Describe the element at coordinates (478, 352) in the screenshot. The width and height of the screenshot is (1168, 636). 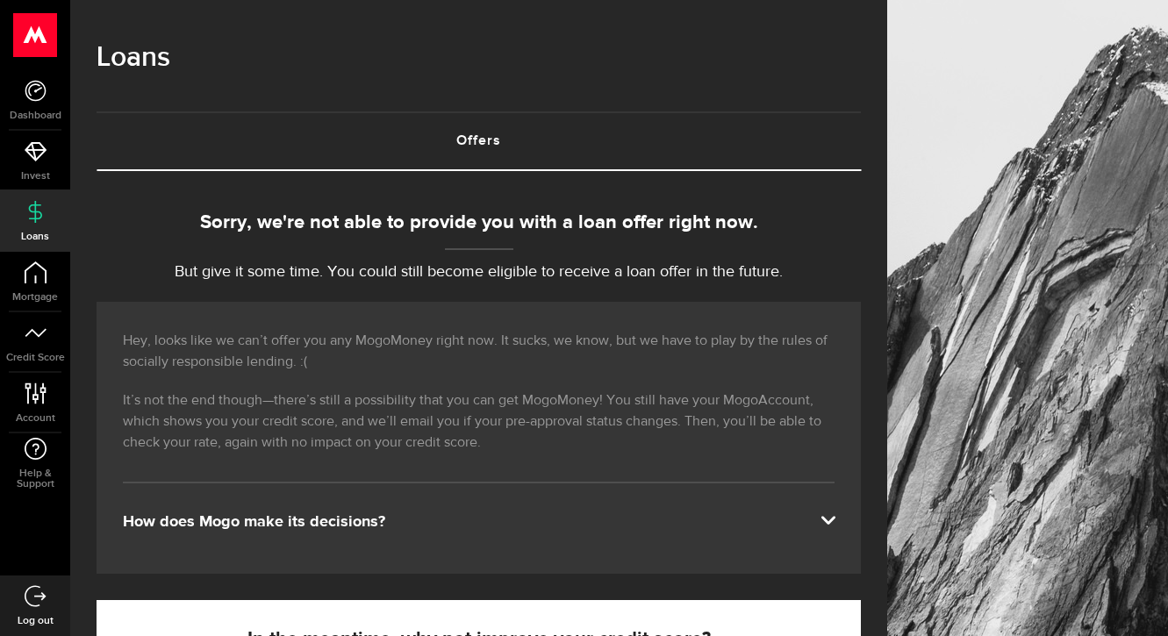
I see `p: Hey, looks like we can’t offer you any MogoMoney right now. It sucks, we know, but we have to pla...` at that location.